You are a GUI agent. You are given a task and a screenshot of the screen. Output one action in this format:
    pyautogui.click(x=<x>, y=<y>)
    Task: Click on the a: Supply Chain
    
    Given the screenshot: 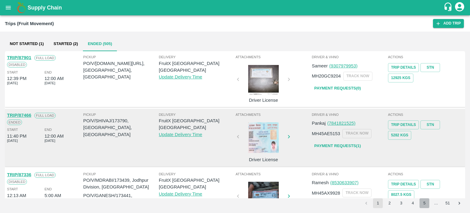 What is the action you would take?
    pyautogui.click(x=235, y=8)
    